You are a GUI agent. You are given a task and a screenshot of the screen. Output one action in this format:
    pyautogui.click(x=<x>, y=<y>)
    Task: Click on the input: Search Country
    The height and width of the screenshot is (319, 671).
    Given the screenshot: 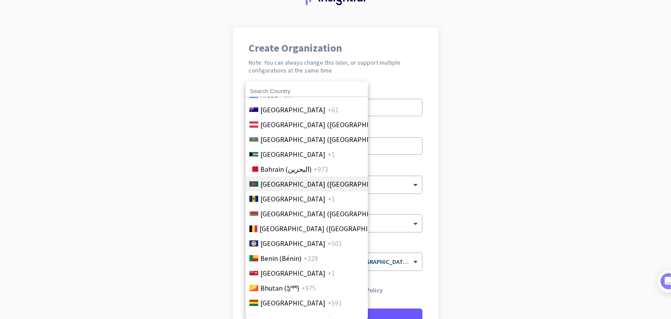 What is the action you would take?
    pyautogui.click(x=307, y=91)
    